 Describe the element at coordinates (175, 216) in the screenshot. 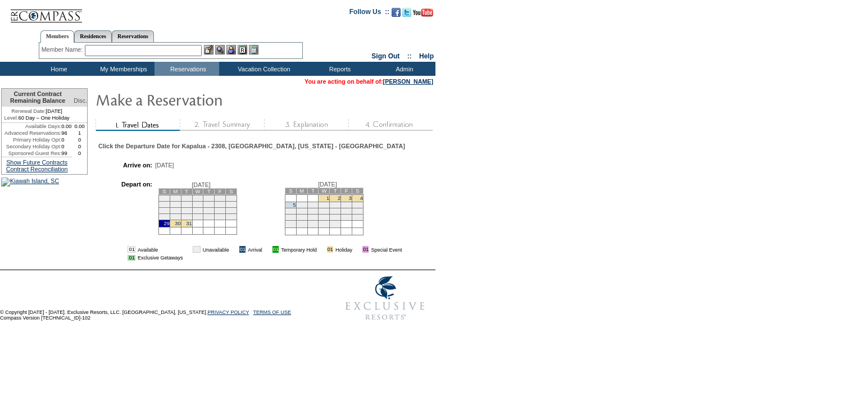

I see `td: 23` at that location.